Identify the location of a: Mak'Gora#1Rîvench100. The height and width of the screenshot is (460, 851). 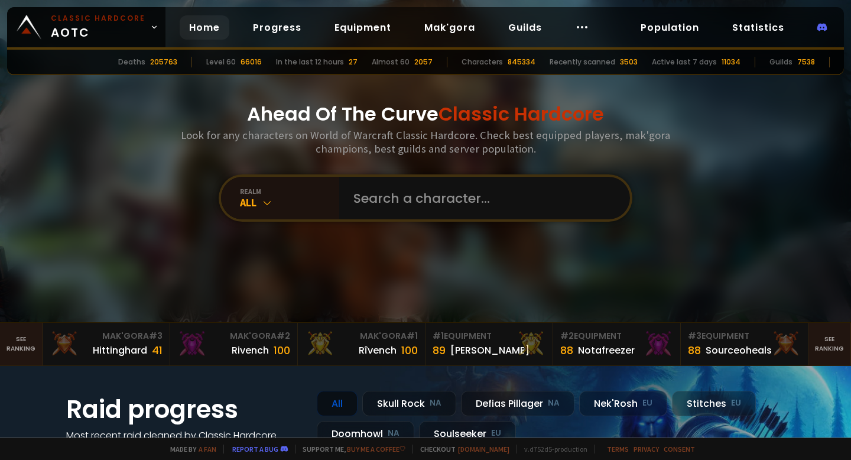
(362, 344).